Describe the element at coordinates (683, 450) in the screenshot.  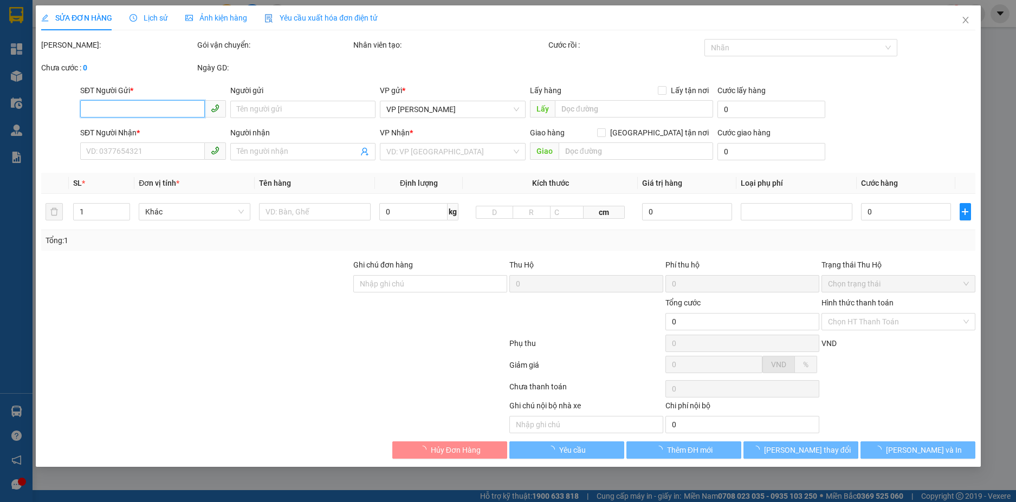
I see `button: Thêm ĐH mới` at that location.